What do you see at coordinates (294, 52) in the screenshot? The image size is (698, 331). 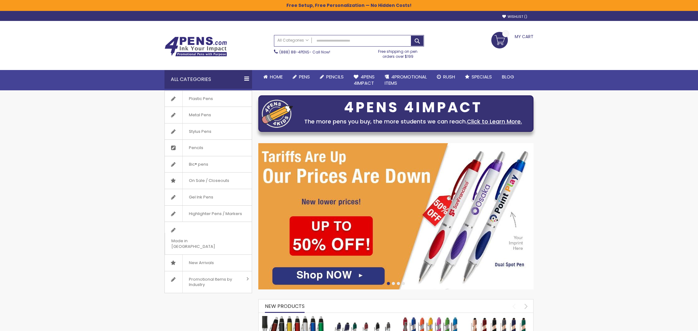 I see `a: (888) 88-4PENS` at bounding box center [294, 52].